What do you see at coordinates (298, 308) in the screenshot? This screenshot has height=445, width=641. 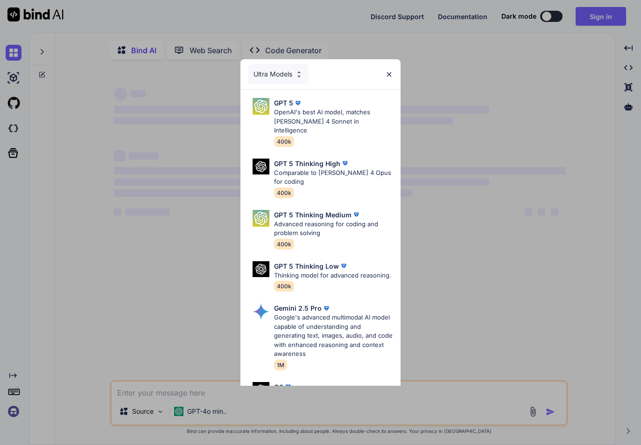 I see `p: Gemini 2.5 Pro` at bounding box center [298, 308].